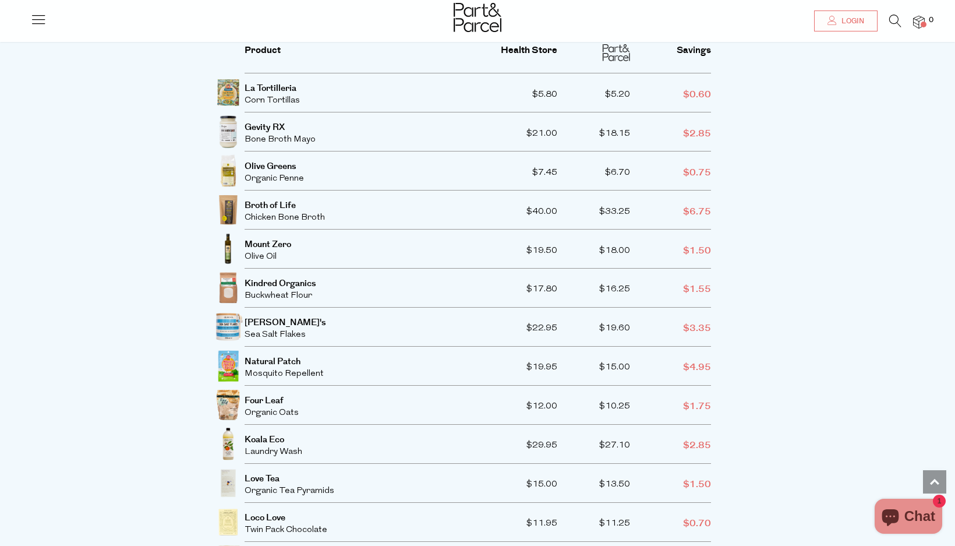 The image size is (955, 546). Describe the element at coordinates (270, 89) in the screenshot. I see `span: La Tortilleria` at that location.